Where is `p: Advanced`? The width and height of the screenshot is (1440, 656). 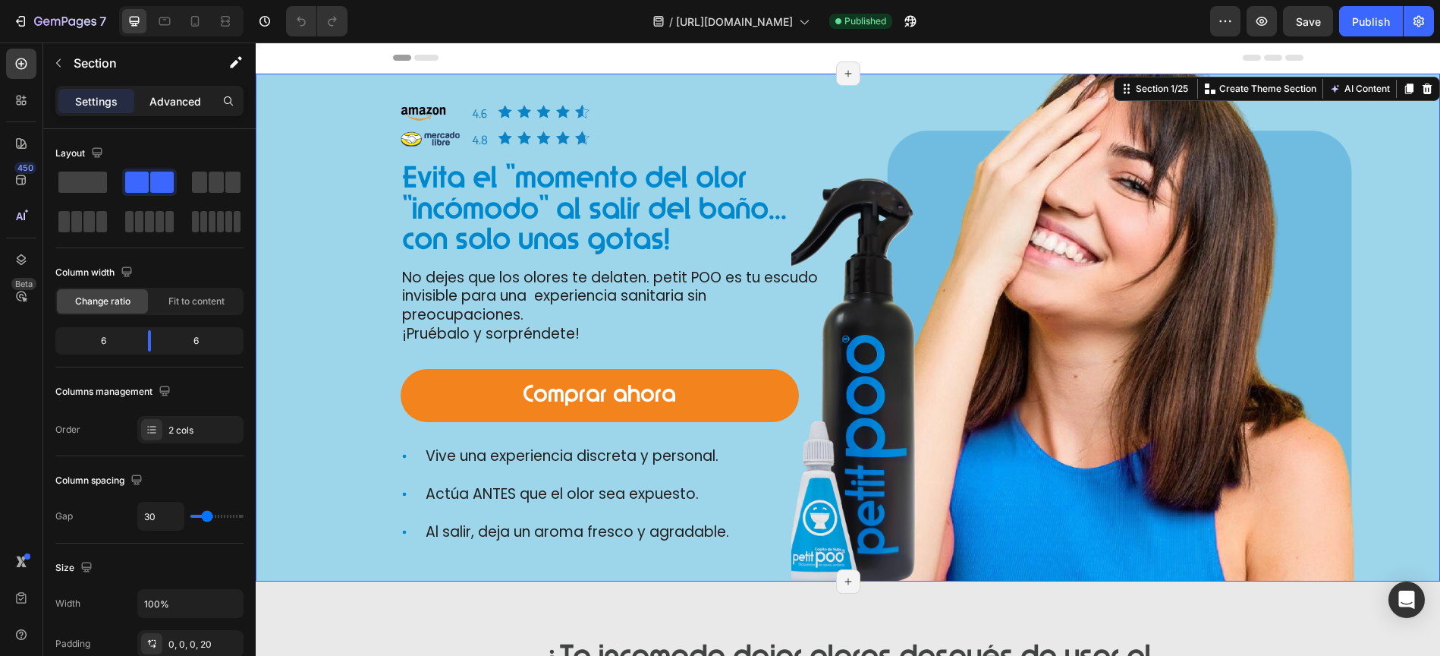 p: Advanced is located at coordinates (175, 101).